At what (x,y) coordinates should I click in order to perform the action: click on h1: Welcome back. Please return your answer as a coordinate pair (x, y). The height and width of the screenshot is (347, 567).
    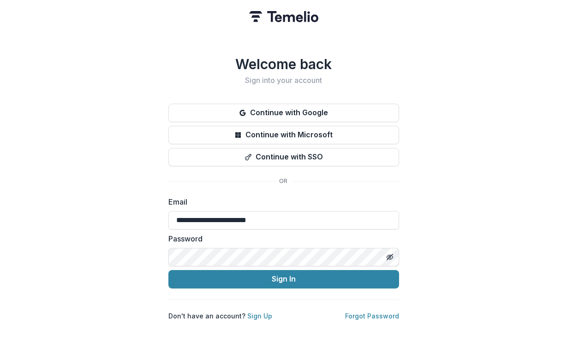
    Looking at the image, I should click on (284, 64).